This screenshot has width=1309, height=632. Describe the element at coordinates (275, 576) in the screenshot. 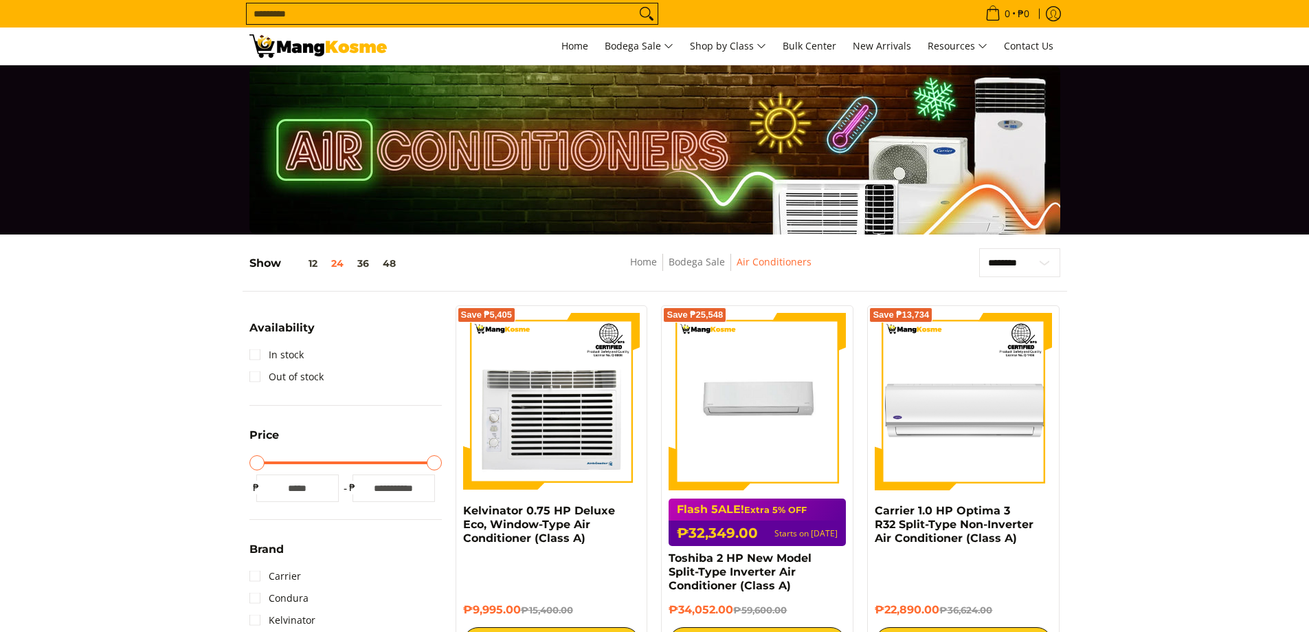

I see `a: Carrier` at that location.